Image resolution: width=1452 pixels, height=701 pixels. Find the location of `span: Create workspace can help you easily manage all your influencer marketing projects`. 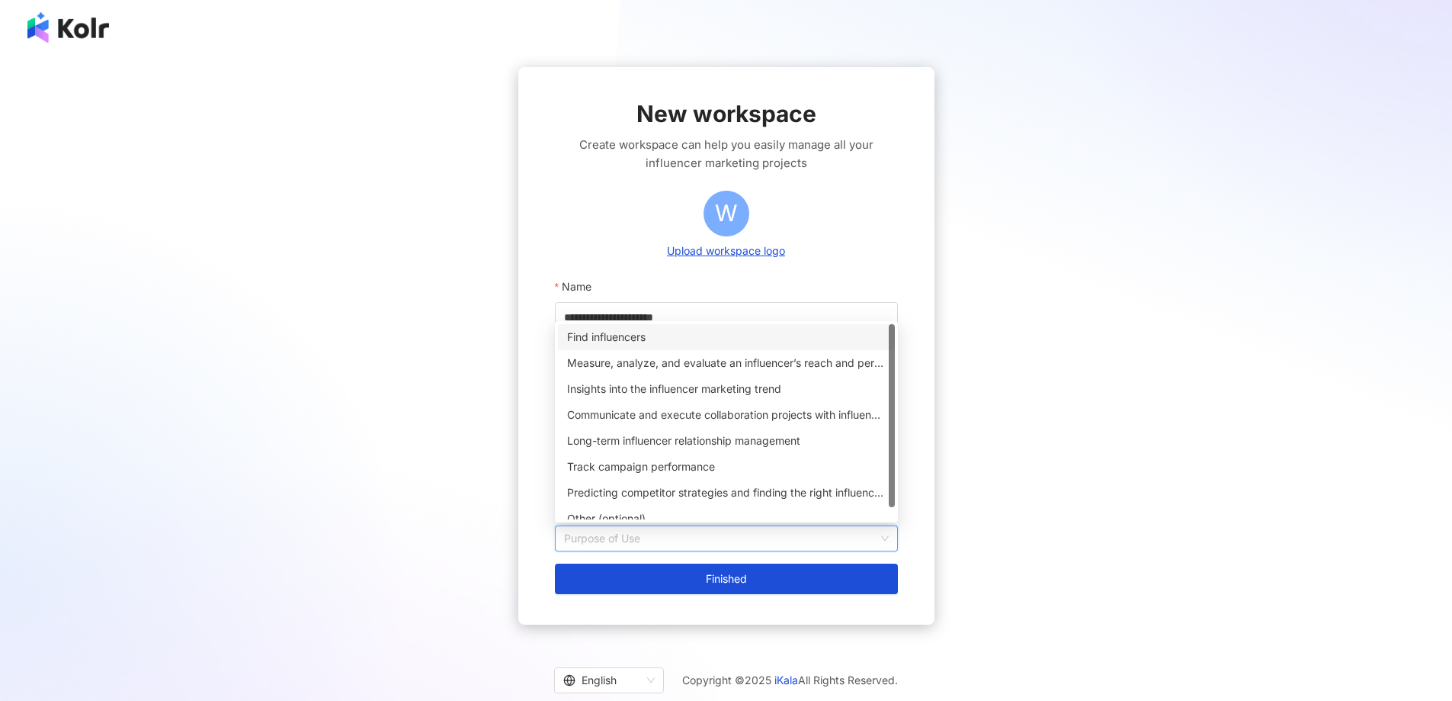

span: Create workspace can help you easily manage all your influencer marketing projects is located at coordinates (726, 154).